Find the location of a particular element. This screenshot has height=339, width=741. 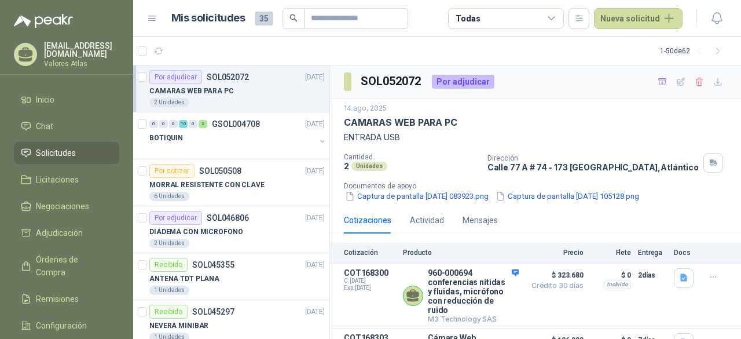

p: COT168300 is located at coordinates (370, 273).